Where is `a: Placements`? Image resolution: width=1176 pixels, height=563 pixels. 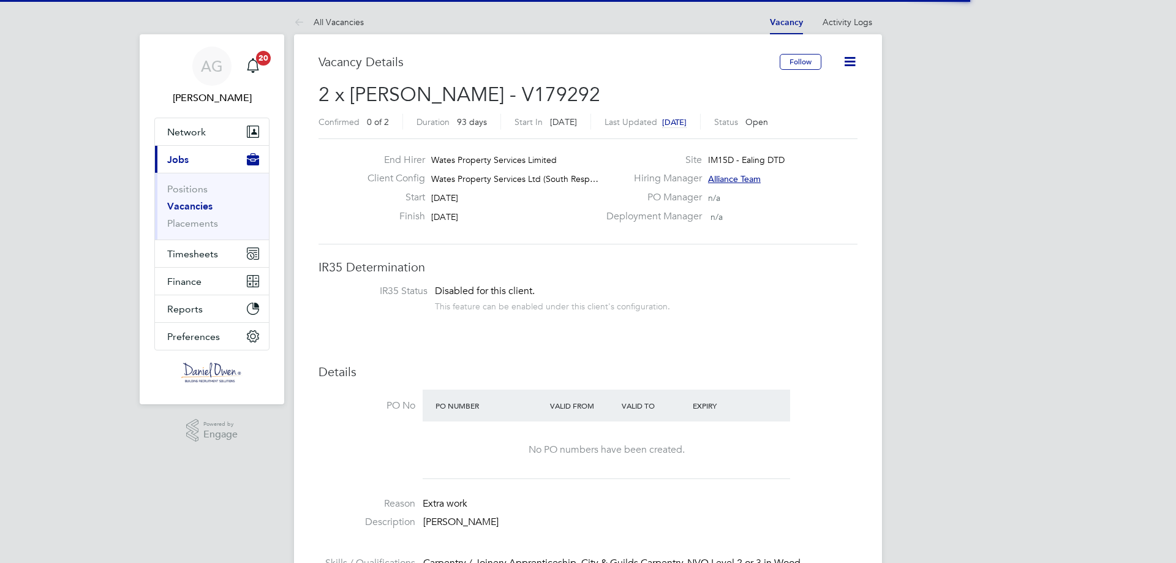 a: Placements is located at coordinates (192, 223).